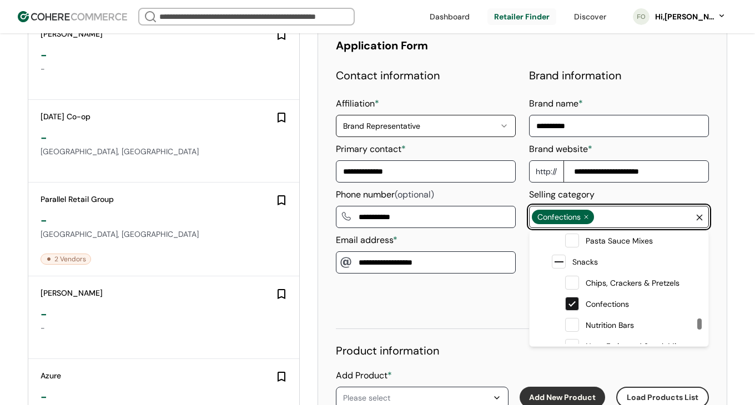 This screenshot has height=405, width=755. I want to click on img: Cohere Logo, so click(72, 17).